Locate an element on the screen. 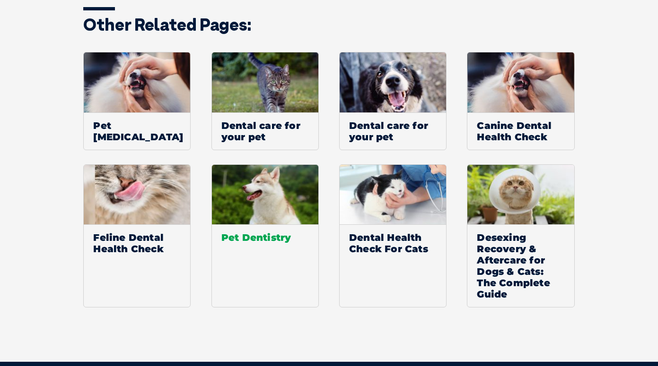 The height and width of the screenshot is (366, 658). a: Feline Dental Health Check is located at coordinates (137, 236).